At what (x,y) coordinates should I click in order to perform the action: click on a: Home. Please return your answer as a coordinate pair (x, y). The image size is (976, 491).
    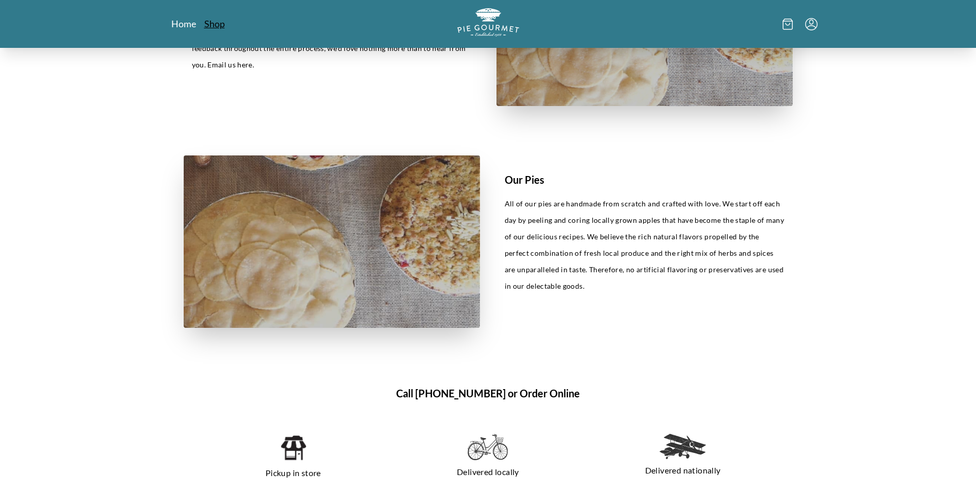
    Looking at the image, I should click on (184, 24).